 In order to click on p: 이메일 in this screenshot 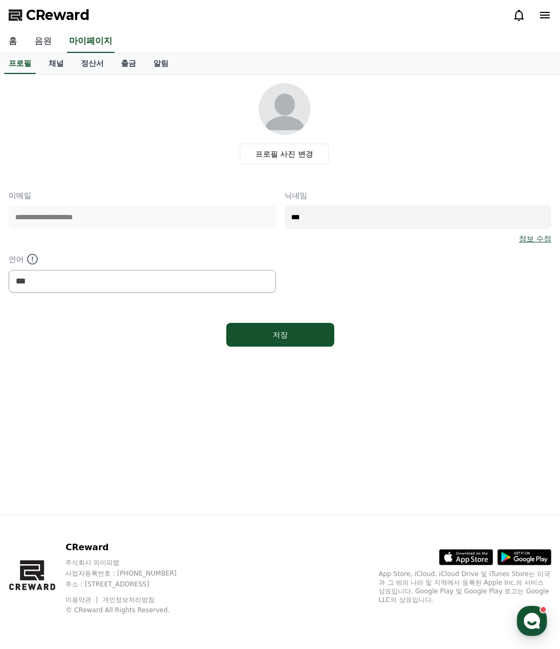, I will do `click(142, 195)`.